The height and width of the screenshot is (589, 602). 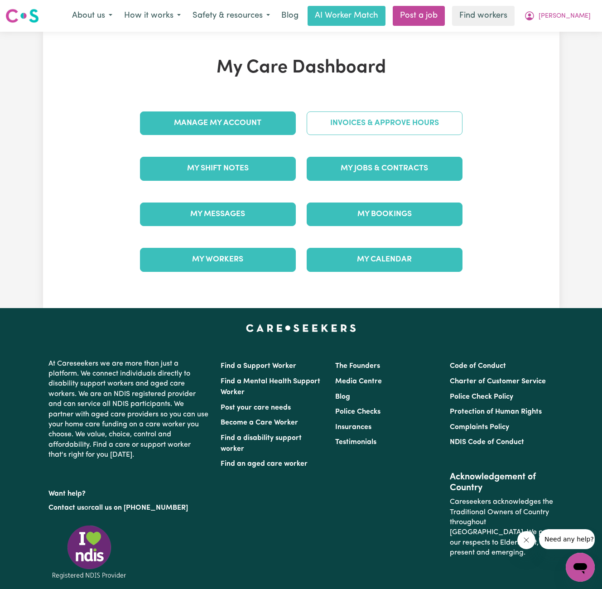 I want to click on a: Testimonials, so click(x=356, y=442).